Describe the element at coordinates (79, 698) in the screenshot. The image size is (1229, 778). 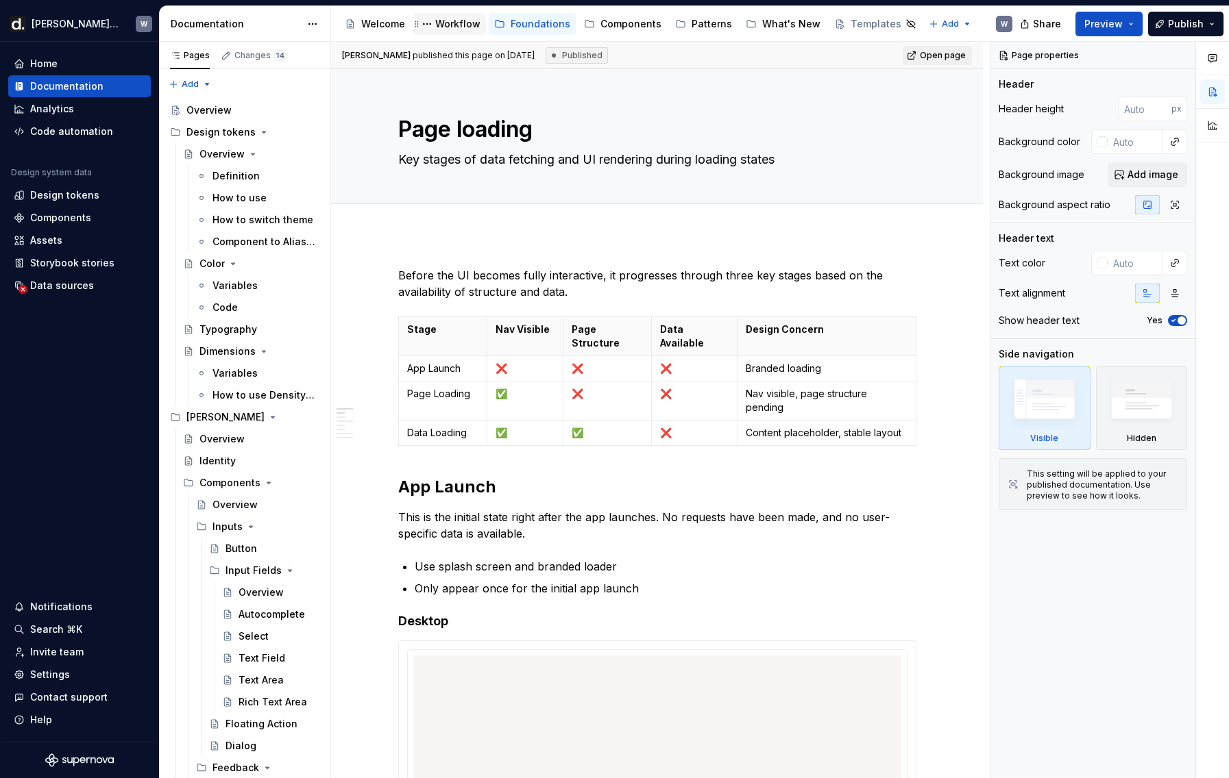
I see `button: Contact support` at that location.